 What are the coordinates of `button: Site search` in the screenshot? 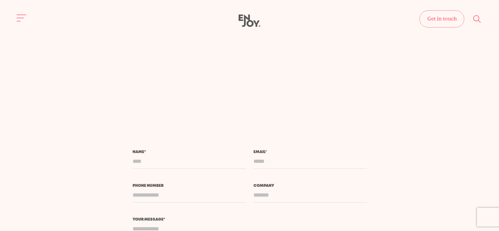 It's located at (477, 19).